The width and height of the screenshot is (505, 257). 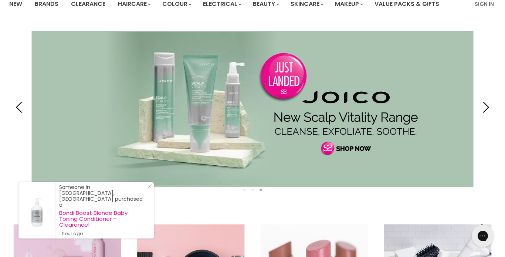 I want to click on small: 1 hour ago, so click(x=103, y=234).